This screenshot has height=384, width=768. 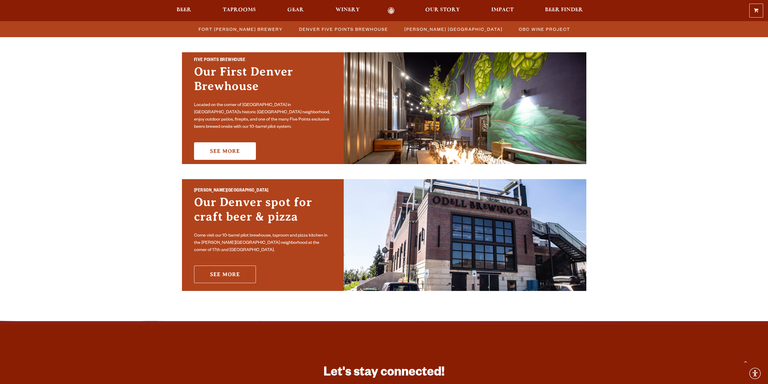 What do you see at coordinates (443, 10) in the screenshot?
I see `span: Our Story` at bounding box center [443, 10].